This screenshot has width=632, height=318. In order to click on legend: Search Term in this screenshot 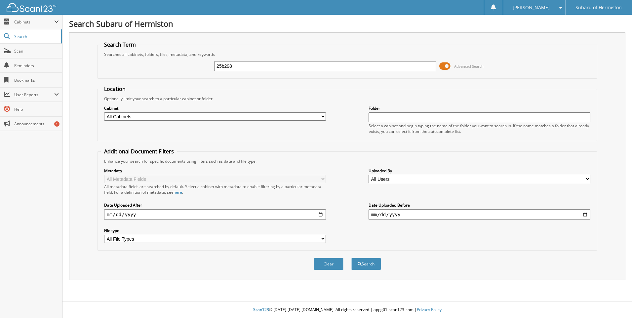, I will do `click(120, 45)`.